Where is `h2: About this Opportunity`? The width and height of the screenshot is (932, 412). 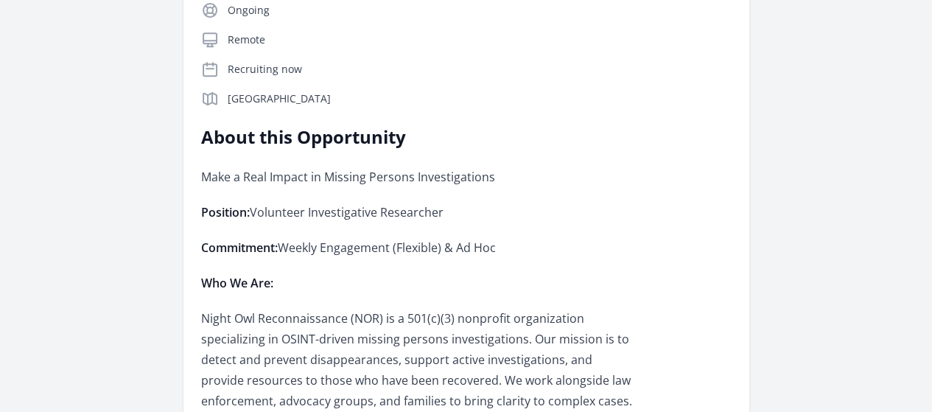 h2: About this Opportunity is located at coordinates (416, 137).